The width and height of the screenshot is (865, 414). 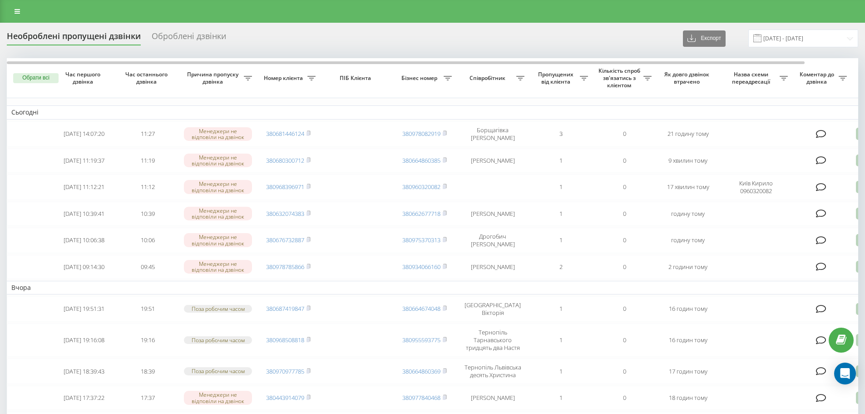 I want to click on td: 18:39, so click(x=148, y=371).